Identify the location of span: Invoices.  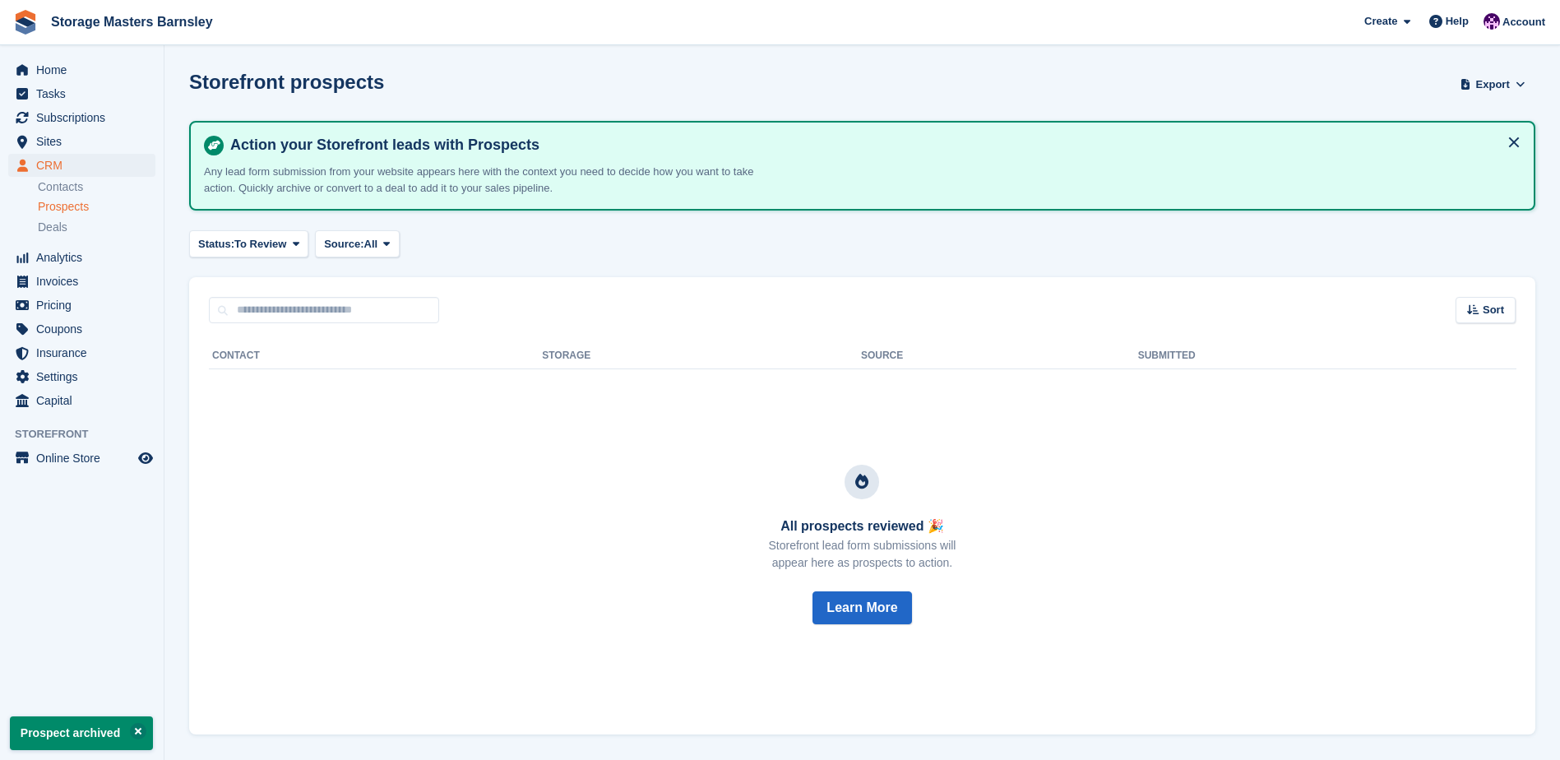
(86, 281).